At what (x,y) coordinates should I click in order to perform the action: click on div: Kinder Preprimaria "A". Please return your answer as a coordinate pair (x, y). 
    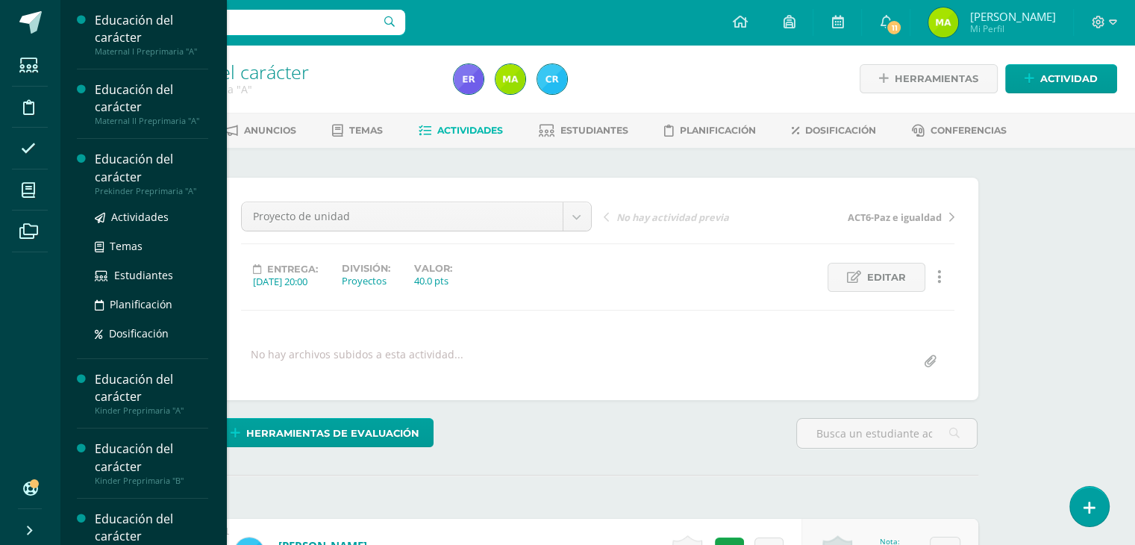
    Looking at the image, I should click on (151, 410).